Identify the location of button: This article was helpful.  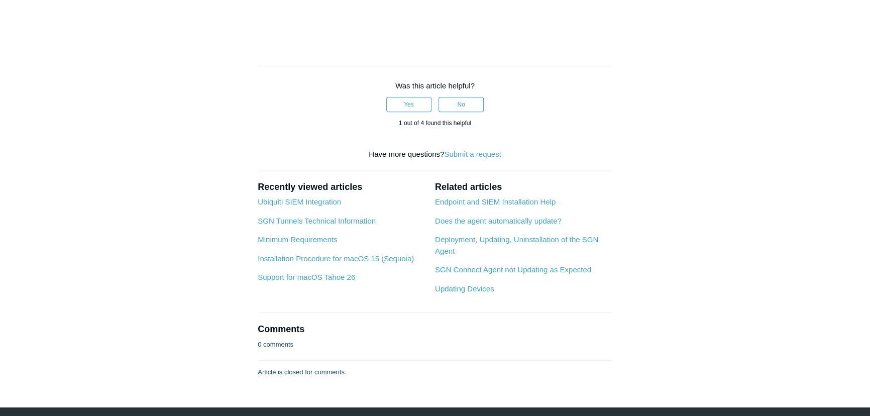
(409, 105).